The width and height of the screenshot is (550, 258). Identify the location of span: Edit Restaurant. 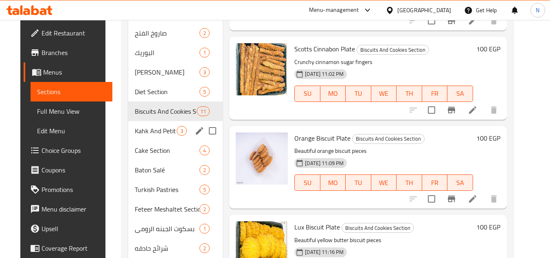
(74, 33).